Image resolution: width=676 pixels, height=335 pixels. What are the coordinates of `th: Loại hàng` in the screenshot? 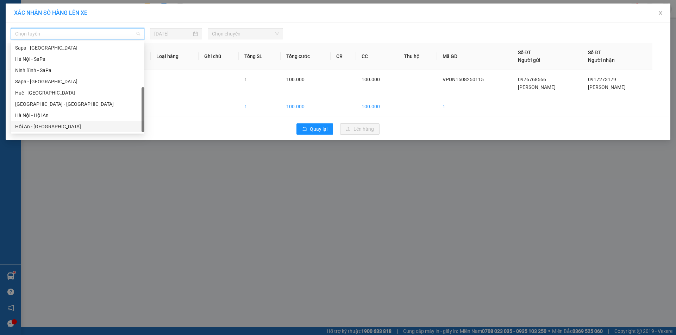 It's located at (175, 56).